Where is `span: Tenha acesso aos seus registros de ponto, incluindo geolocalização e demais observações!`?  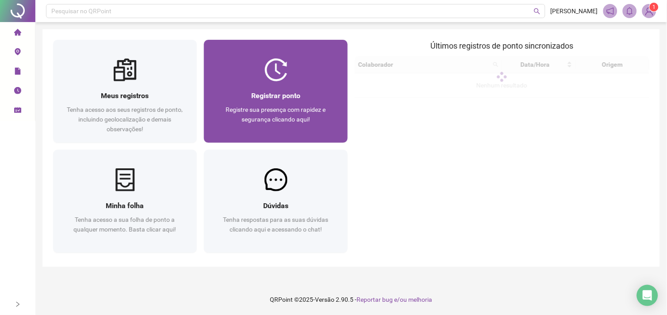
span: Tenha acesso aos seus registros de ponto, incluindo geolocalização e demais observações! is located at coordinates (125, 119).